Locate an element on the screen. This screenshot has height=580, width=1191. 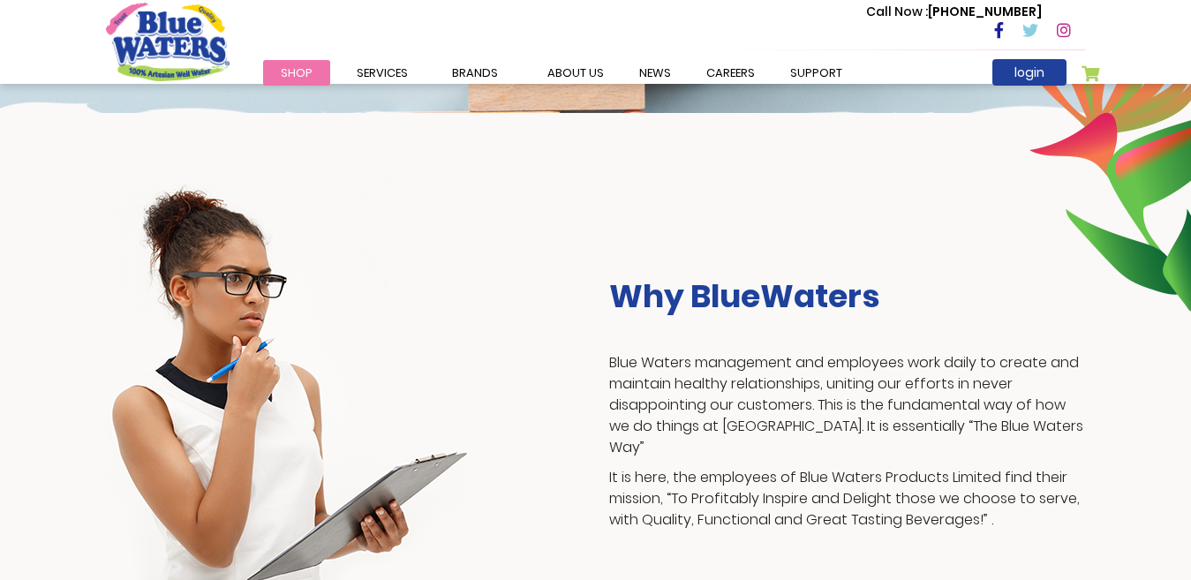
p: Blue Waters management and employees work daily to create and maintain healthy relationships, uni... is located at coordinates (848, 405).